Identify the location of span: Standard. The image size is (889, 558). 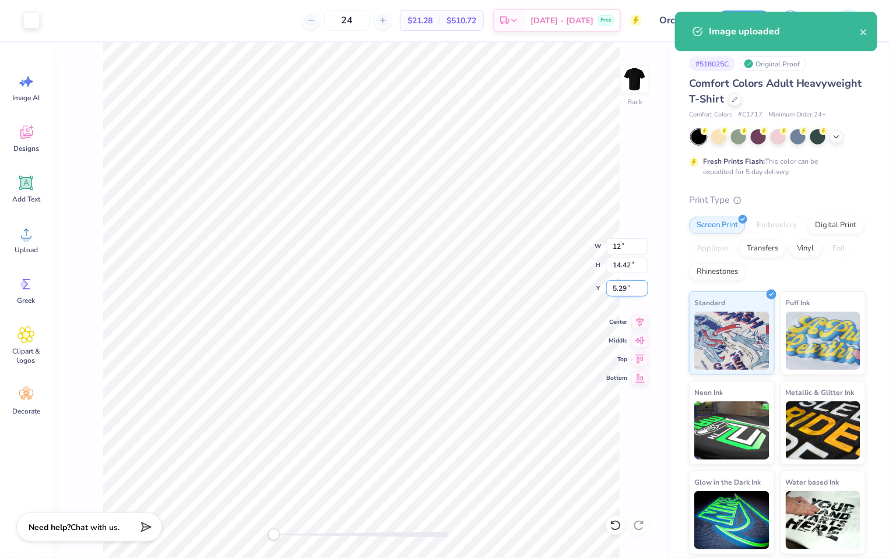
(709, 303).